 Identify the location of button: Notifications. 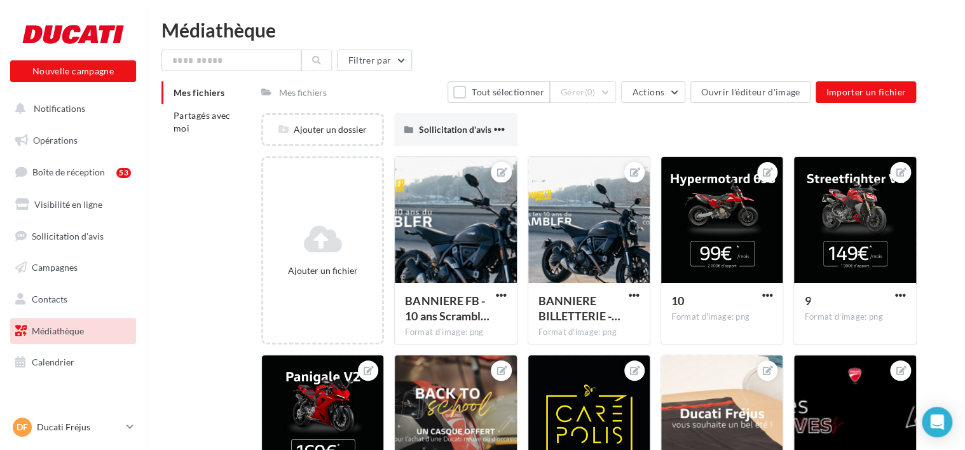
(71, 109).